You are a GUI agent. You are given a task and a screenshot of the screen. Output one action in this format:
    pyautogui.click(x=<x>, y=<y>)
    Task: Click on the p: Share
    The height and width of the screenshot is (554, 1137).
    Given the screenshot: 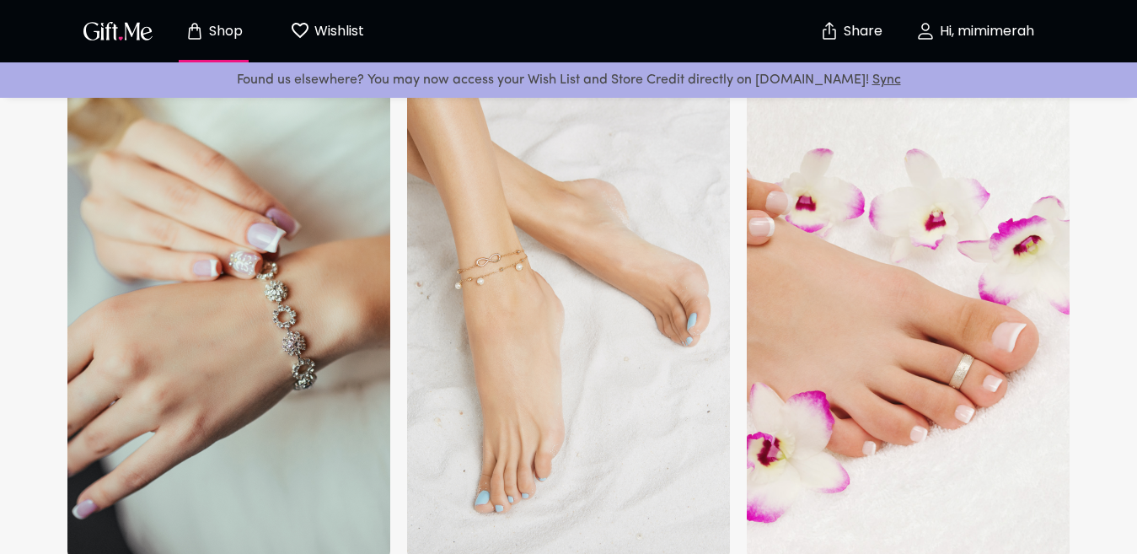 What is the action you would take?
    pyautogui.click(x=861, y=31)
    